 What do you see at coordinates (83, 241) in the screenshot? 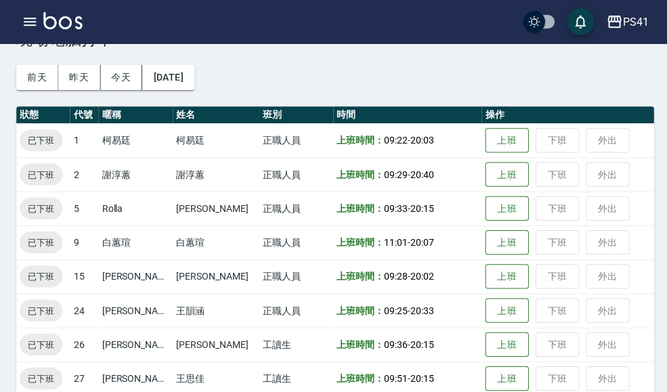
I see `td: 9` at bounding box center [83, 241].